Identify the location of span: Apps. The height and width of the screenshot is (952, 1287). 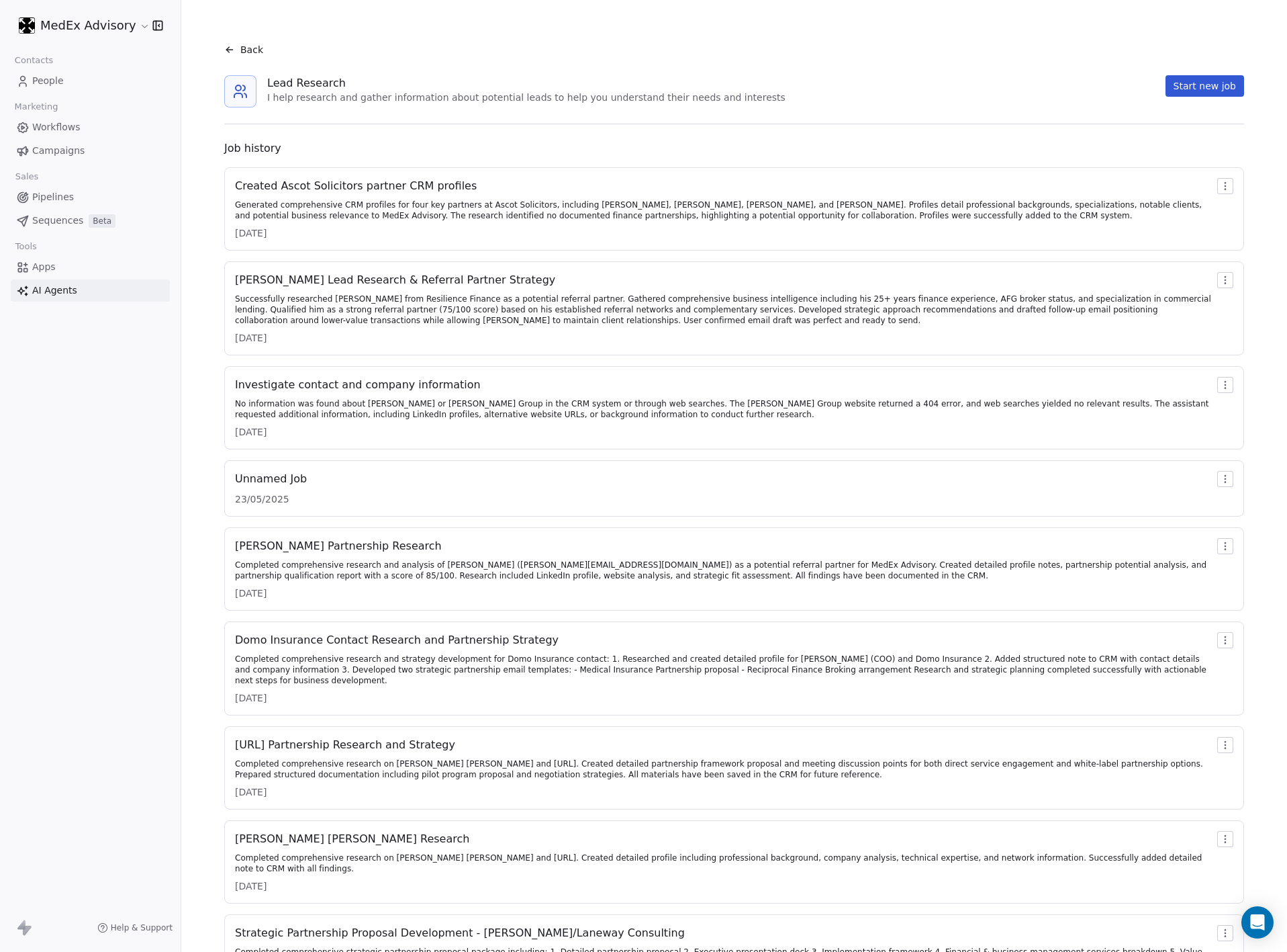
(44, 266).